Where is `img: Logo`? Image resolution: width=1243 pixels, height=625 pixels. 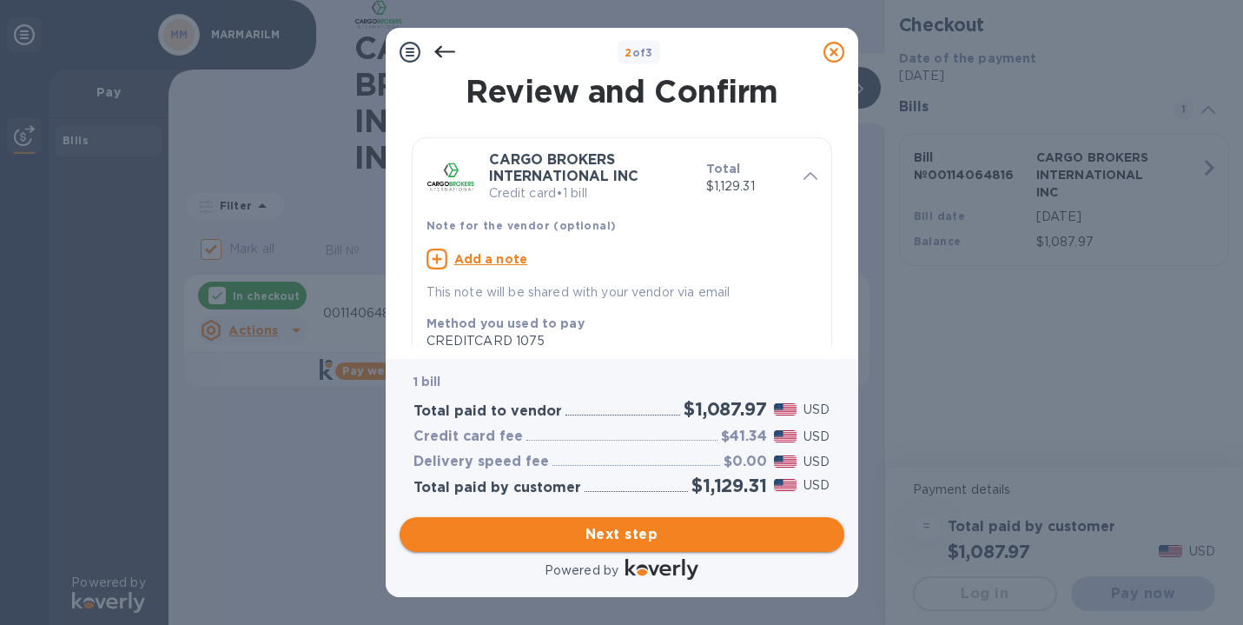
img: Logo is located at coordinates (662, 569).